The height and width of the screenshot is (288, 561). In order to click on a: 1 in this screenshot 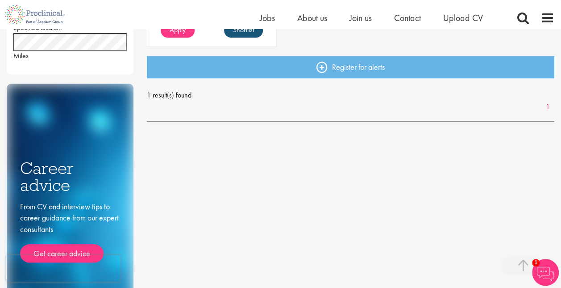, I will do `click(548, 107)`.